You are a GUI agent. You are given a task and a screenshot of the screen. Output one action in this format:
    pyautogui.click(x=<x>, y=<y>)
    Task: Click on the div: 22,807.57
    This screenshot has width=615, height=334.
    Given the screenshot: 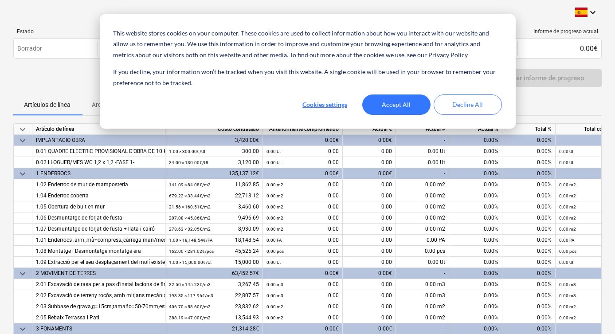 What is the action you would take?
    pyautogui.click(x=214, y=295)
    